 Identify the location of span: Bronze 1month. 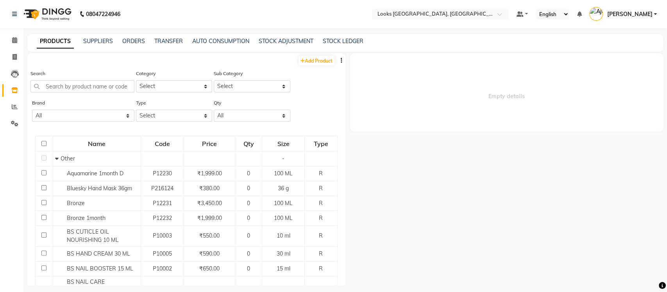
(86, 218).